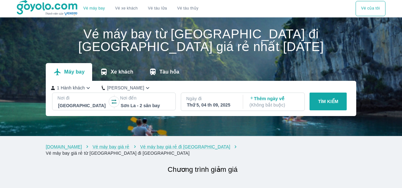  I want to click on p: Máy bay, so click(74, 72).